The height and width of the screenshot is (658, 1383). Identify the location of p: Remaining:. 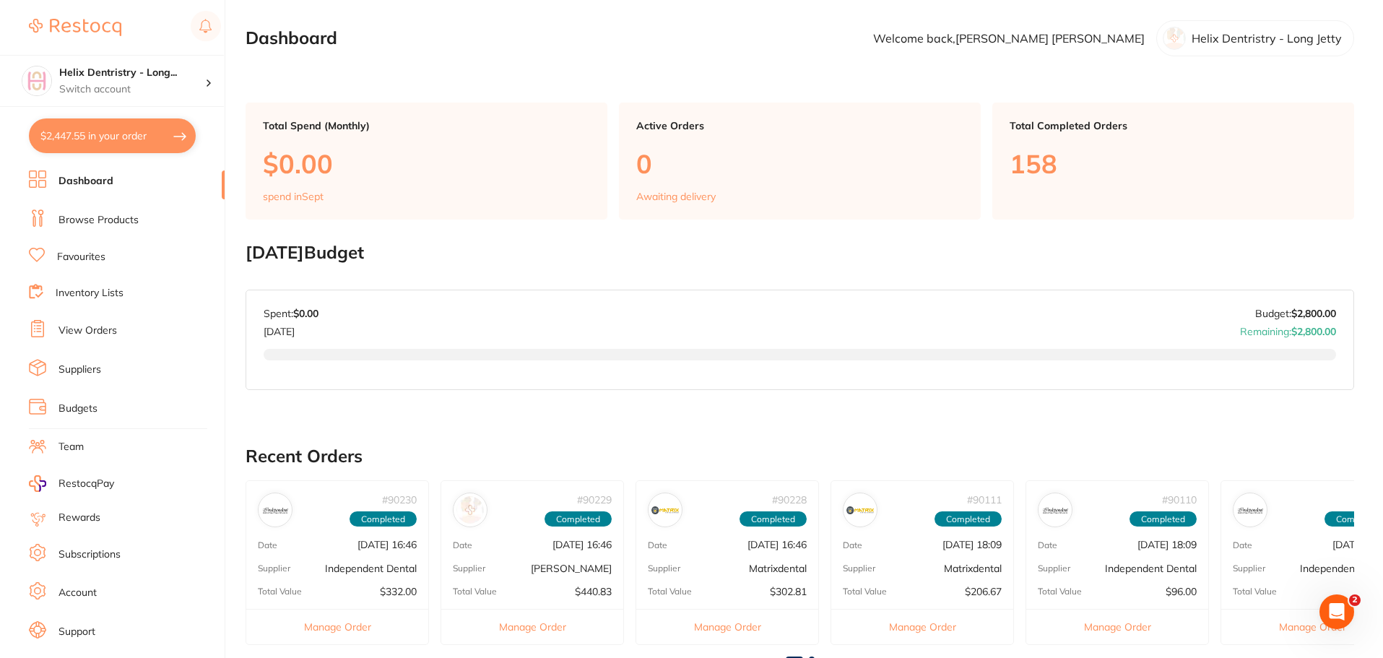
(1288, 329).